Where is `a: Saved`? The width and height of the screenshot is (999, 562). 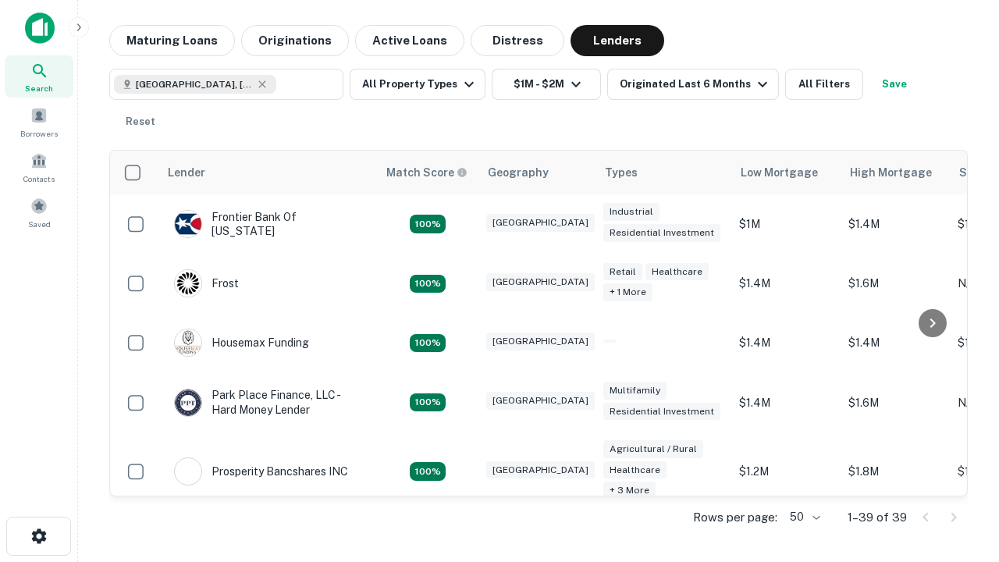 a: Saved is located at coordinates (39, 212).